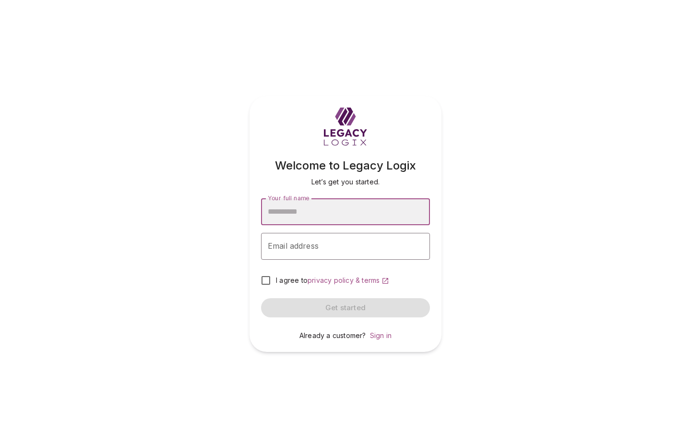  What do you see at coordinates (348, 280) in the screenshot?
I see `a: privacy policy & terms` at bounding box center [348, 280].